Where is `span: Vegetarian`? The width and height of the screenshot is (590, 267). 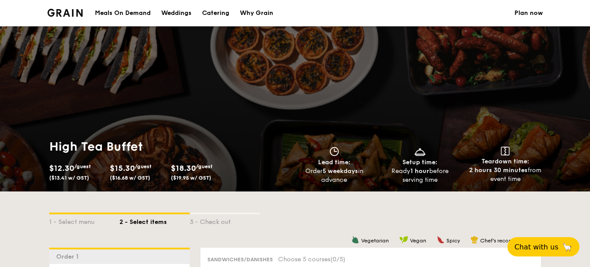 span: Vegetarian is located at coordinates (375, 241).